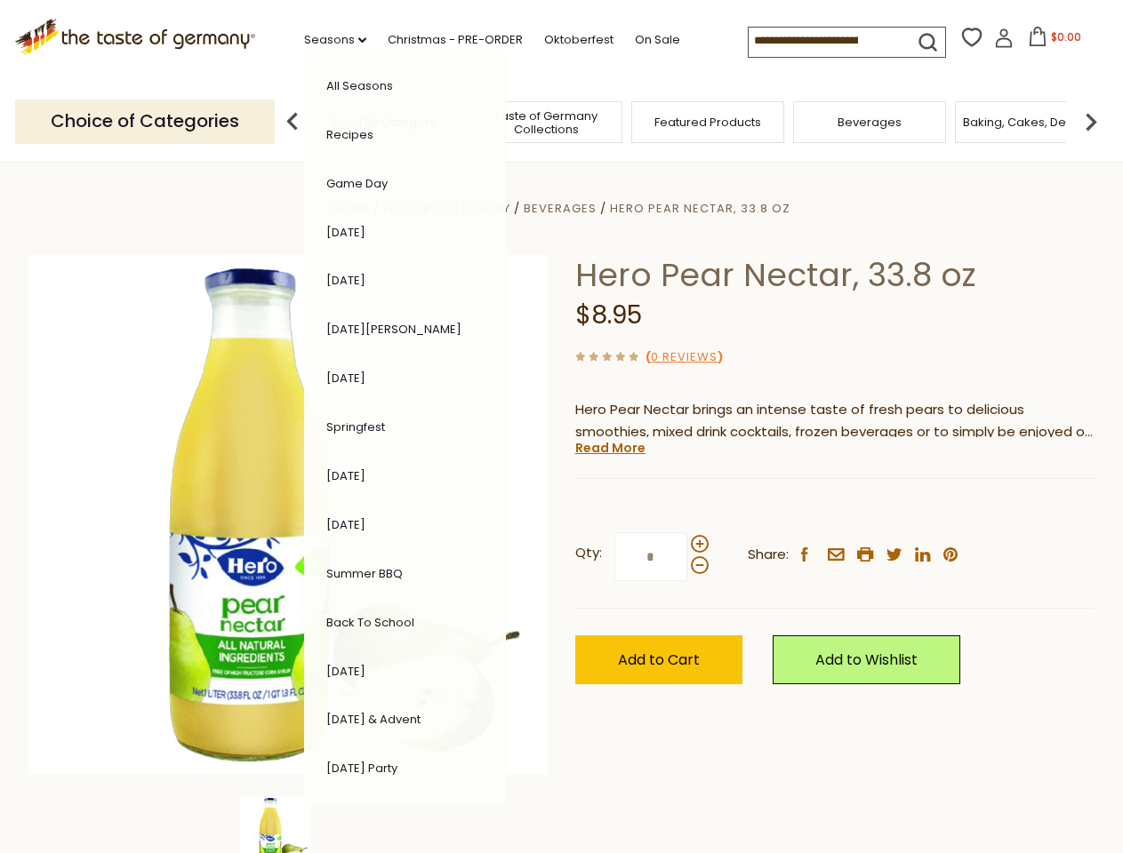 This screenshot has width=1123, height=853. Describe the element at coordinates (1091, 122) in the screenshot. I see `img: next arrow` at that location.